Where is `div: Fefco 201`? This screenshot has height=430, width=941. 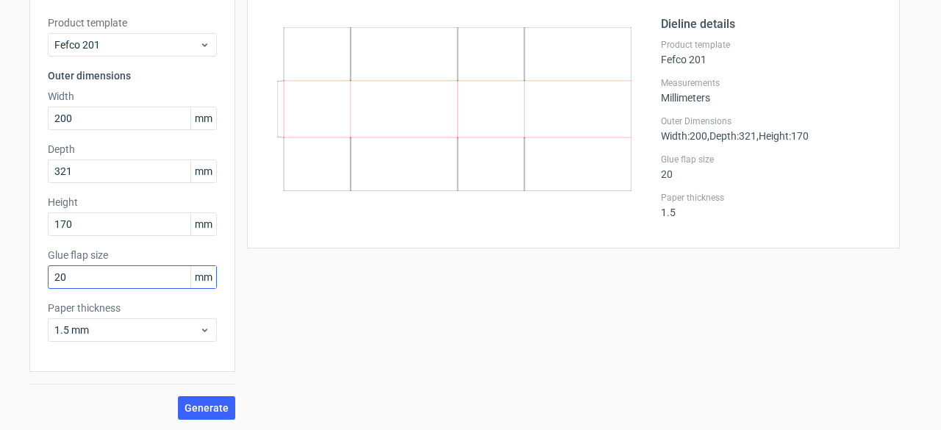 div: Fefco 201 is located at coordinates (771, 52).